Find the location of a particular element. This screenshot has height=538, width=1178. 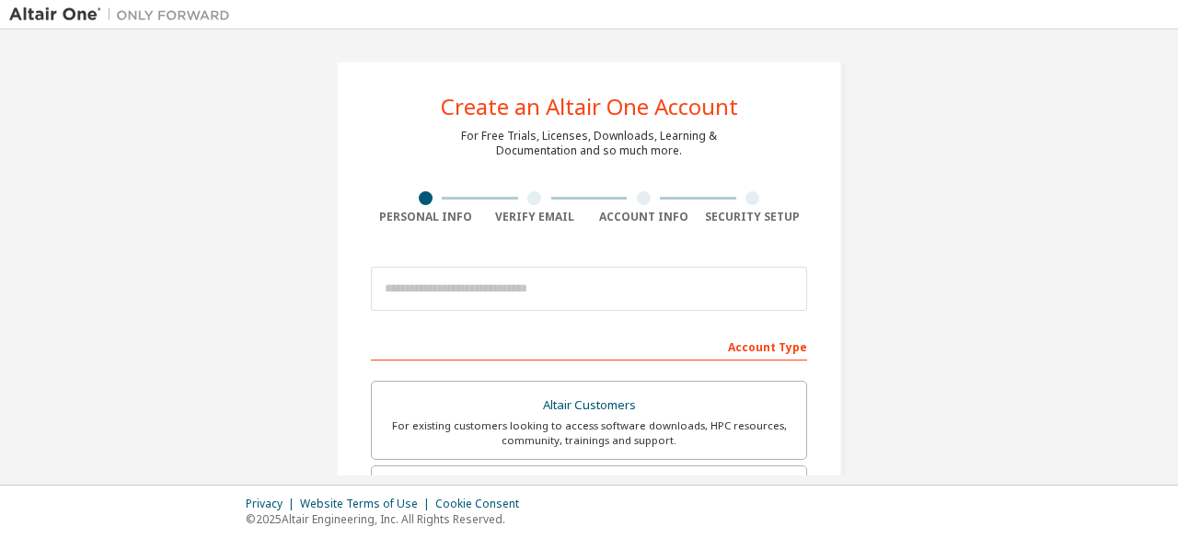

div: For Free Trials, Licenses, Downloads, Learning & Documentation and so much more. is located at coordinates (589, 144).